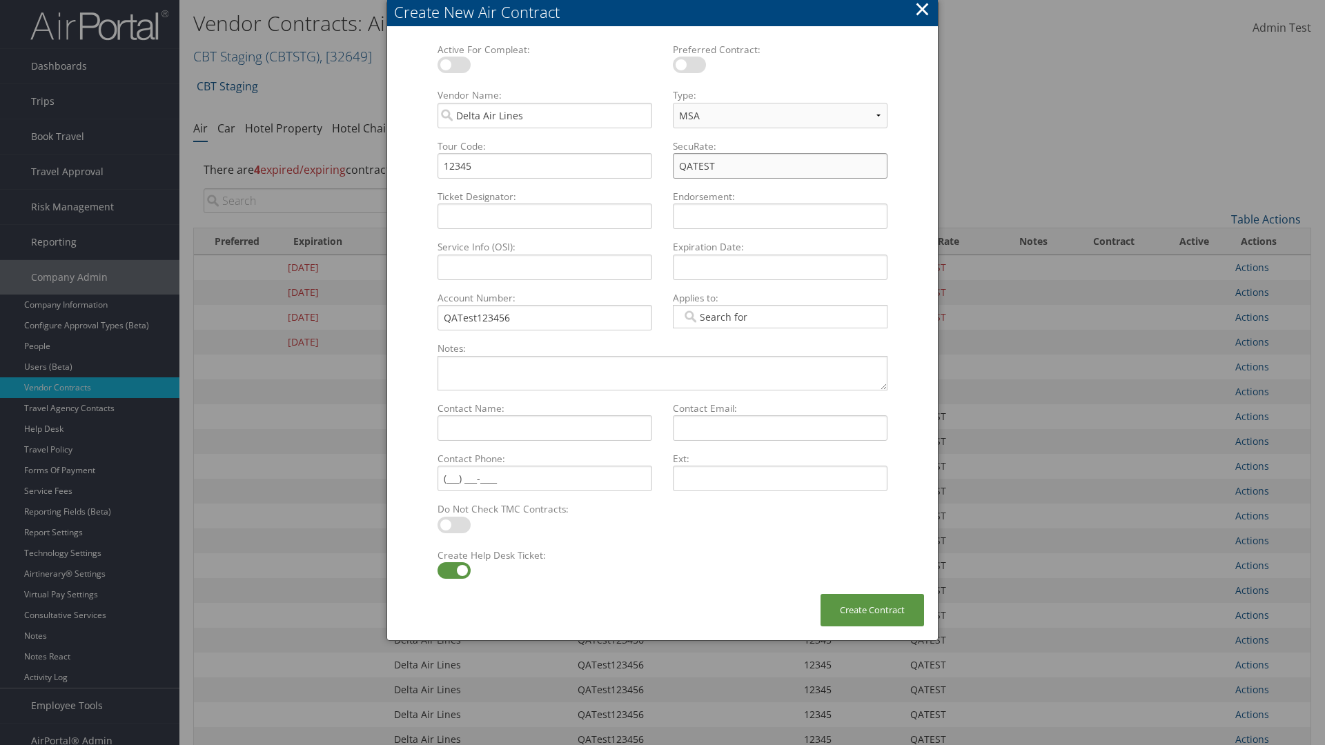 The image size is (1325, 745). What do you see at coordinates (544, 115) in the screenshot?
I see `input: Vendor Name:` at bounding box center [544, 115].